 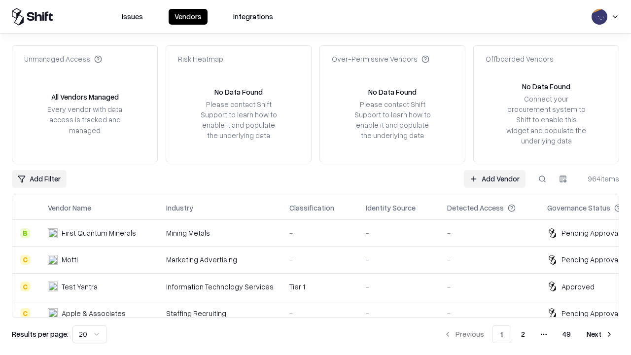 I want to click on div: Mining Metals, so click(x=220, y=233).